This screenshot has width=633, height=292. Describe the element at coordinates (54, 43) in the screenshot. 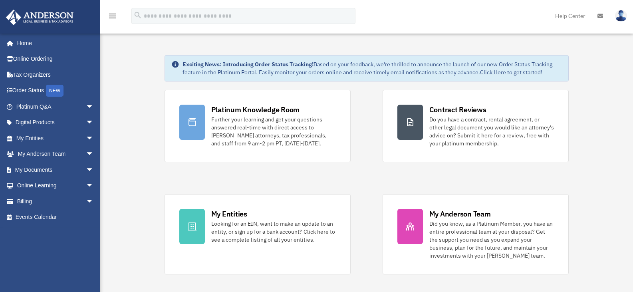

I see `a: Home` at that location.